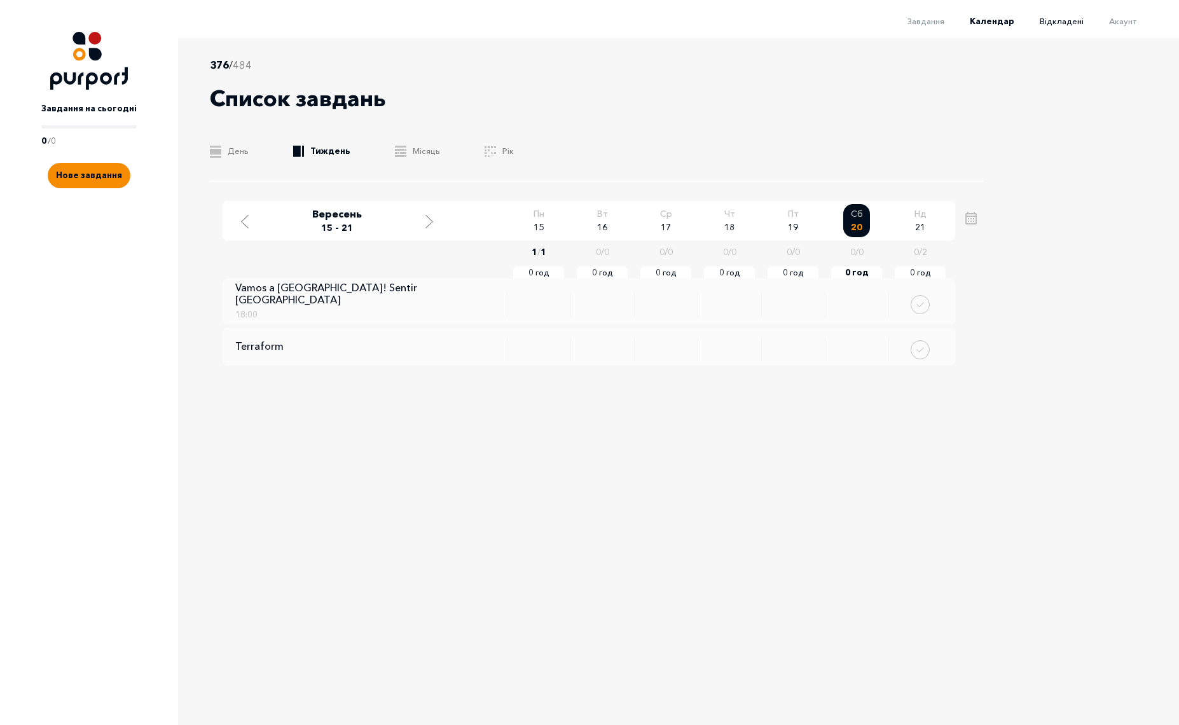 Image resolution: width=1179 pixels, height=725 pixels. Describe the element at coordinates (297, 99) in the screenshot. I see `p: Список завдань` at that location.